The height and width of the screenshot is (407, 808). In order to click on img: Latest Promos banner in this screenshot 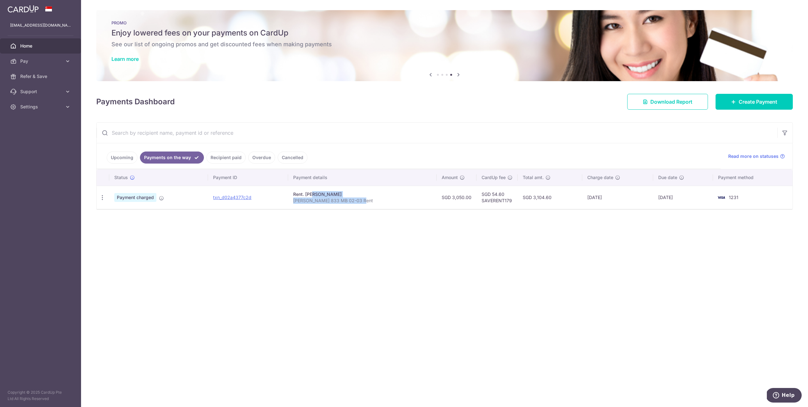, I will do `click(445, 46)`.